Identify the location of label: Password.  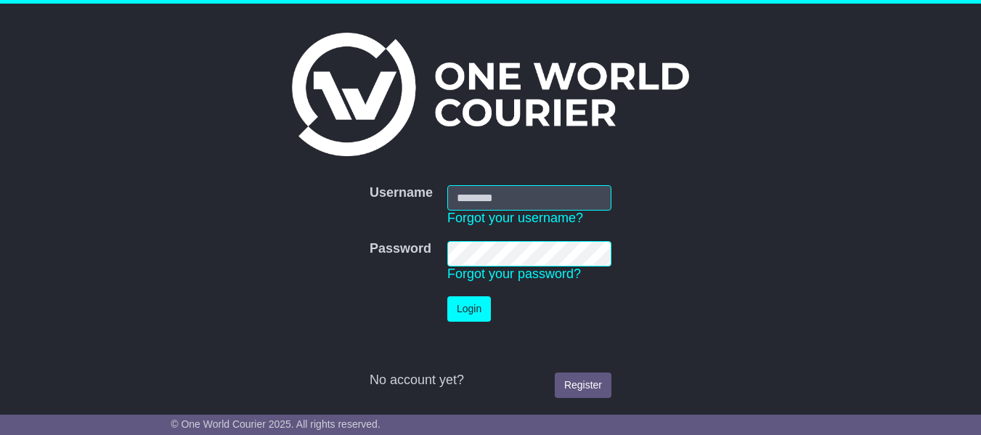
(400, 249).